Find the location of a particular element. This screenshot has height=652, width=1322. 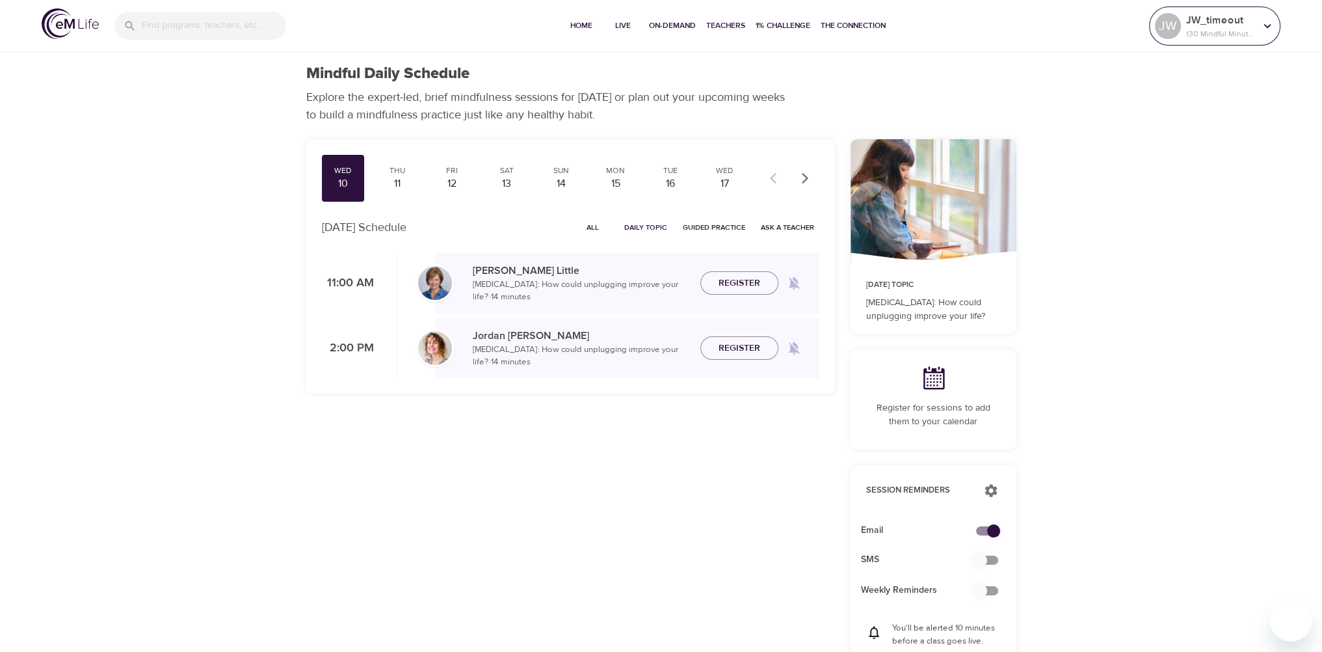

p: JW_timeout is located at coordinates (1221, 20).